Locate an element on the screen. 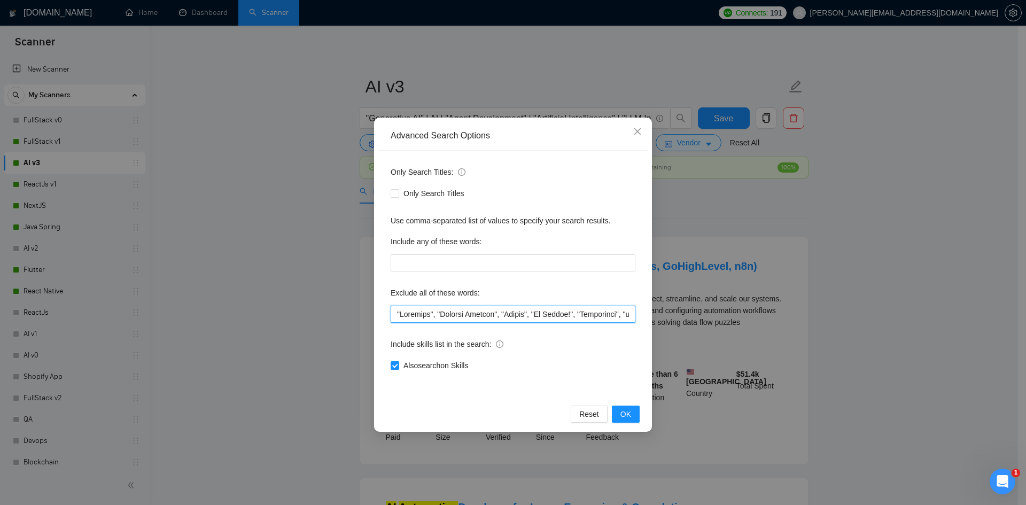 This screenshot has width=1026, height=505. span: 1 is located at coordinates (1015, 473).